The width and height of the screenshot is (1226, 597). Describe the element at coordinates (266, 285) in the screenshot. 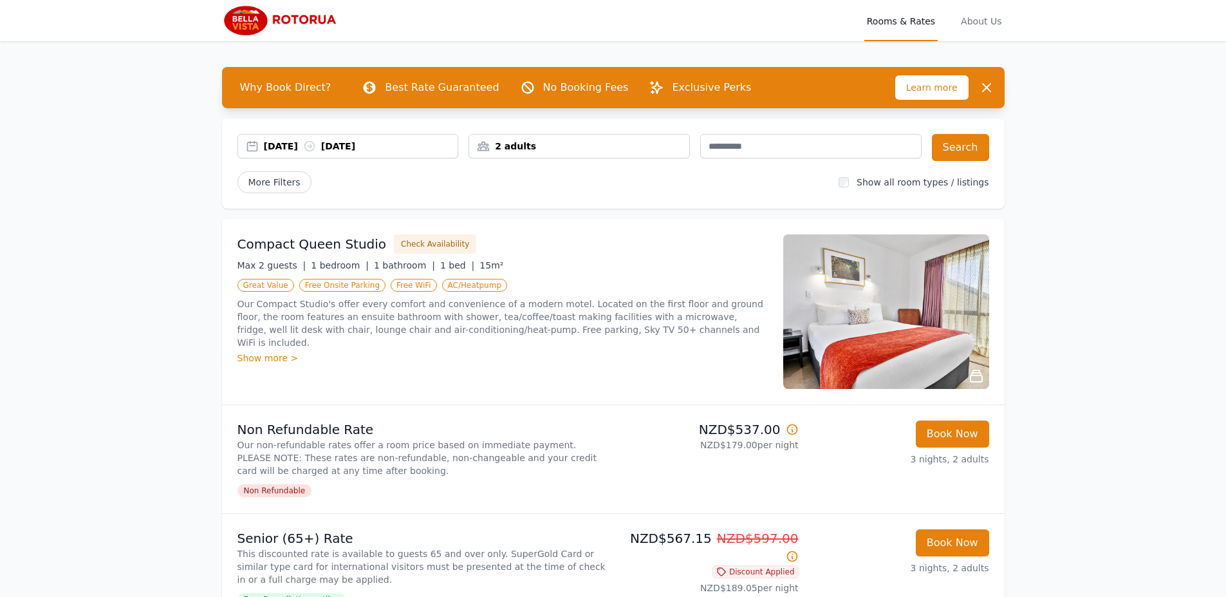

I see `span: Great Value` at that location.